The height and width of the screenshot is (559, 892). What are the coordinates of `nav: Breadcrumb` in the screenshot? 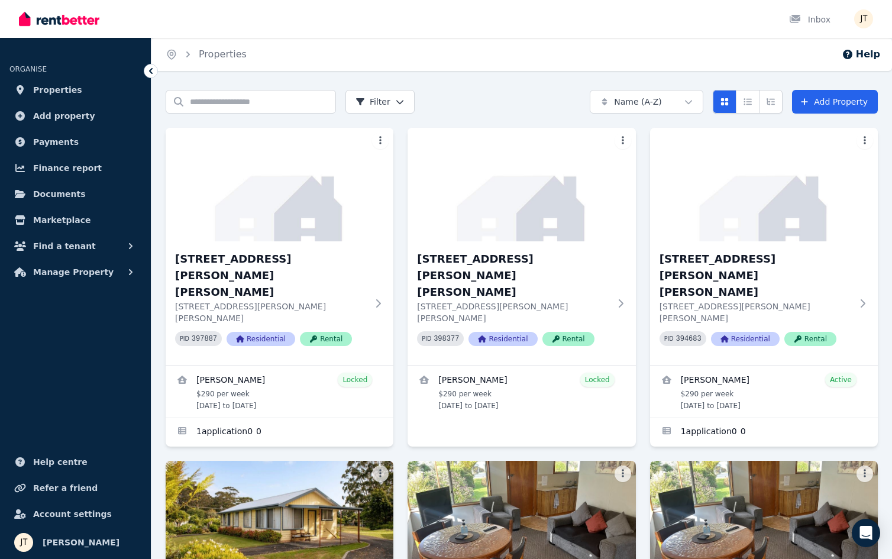 It's located at (206, 54).